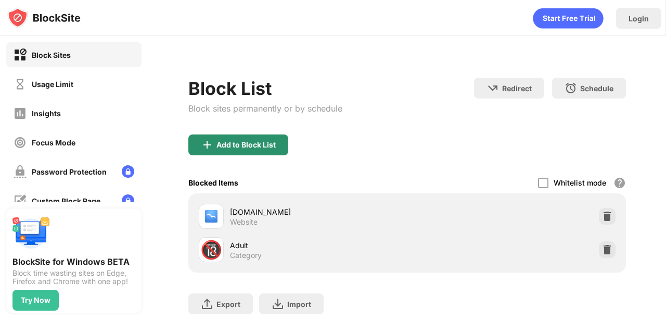 The image size is (666, 319). I want to click on img: password-protection-off.svg, so click(20, 171).